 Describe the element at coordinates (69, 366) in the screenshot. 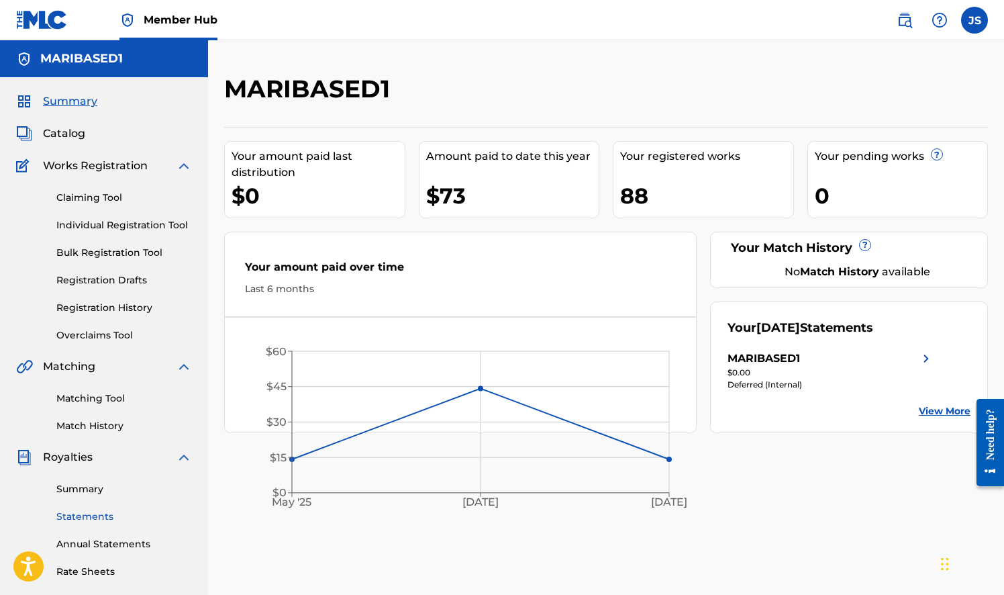

I see `span: Matching` at that location.